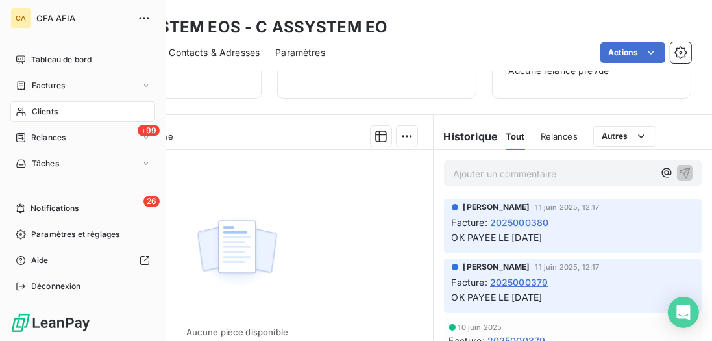  What do you see at coordinates (83, 18) in the screenshot?
I see `span: CFA AFIA` at bounding box center [83, 18].